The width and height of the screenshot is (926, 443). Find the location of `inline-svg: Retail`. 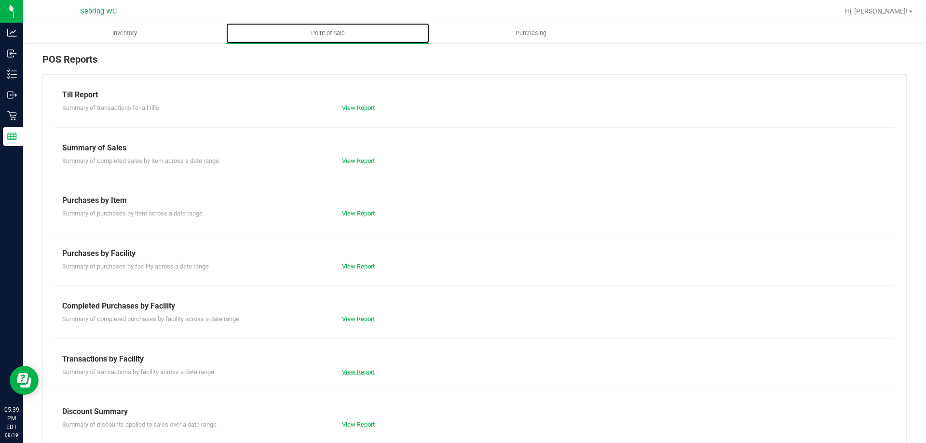

inline-svg: Retail is located at coordinates (12, 116).